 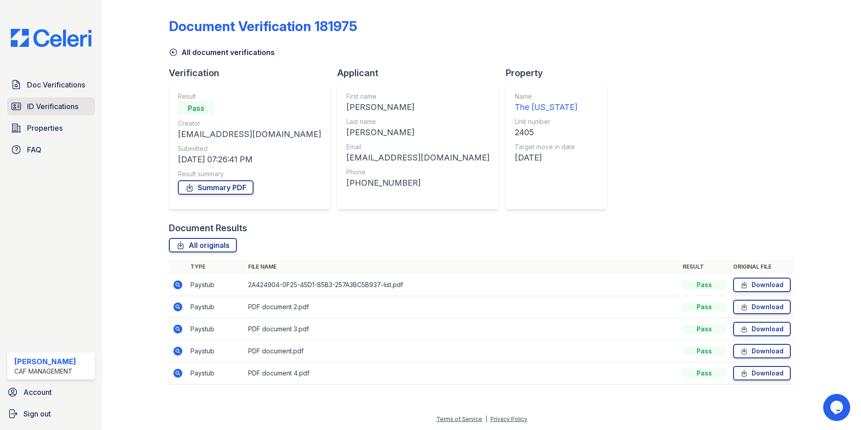 What do you see at coordinates (37, 392) in the screenshot?
I see `span: Account` at bounding box center [37, 392].